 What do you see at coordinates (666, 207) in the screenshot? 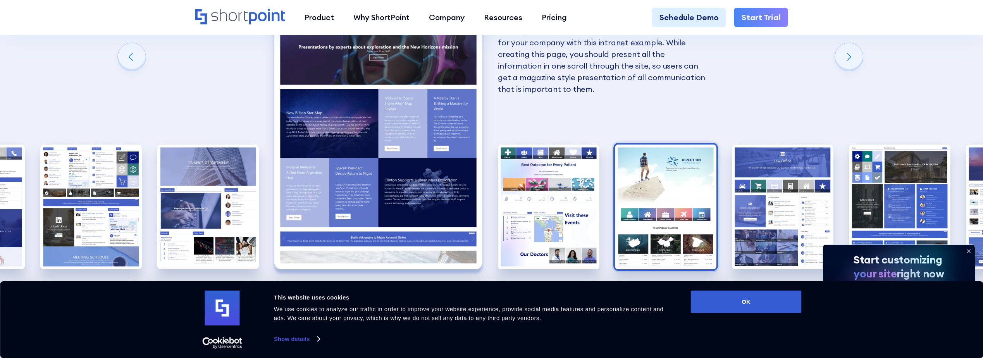
I see `img: Best SharePoint Intranet Travel` at bounding box center [666, 207].